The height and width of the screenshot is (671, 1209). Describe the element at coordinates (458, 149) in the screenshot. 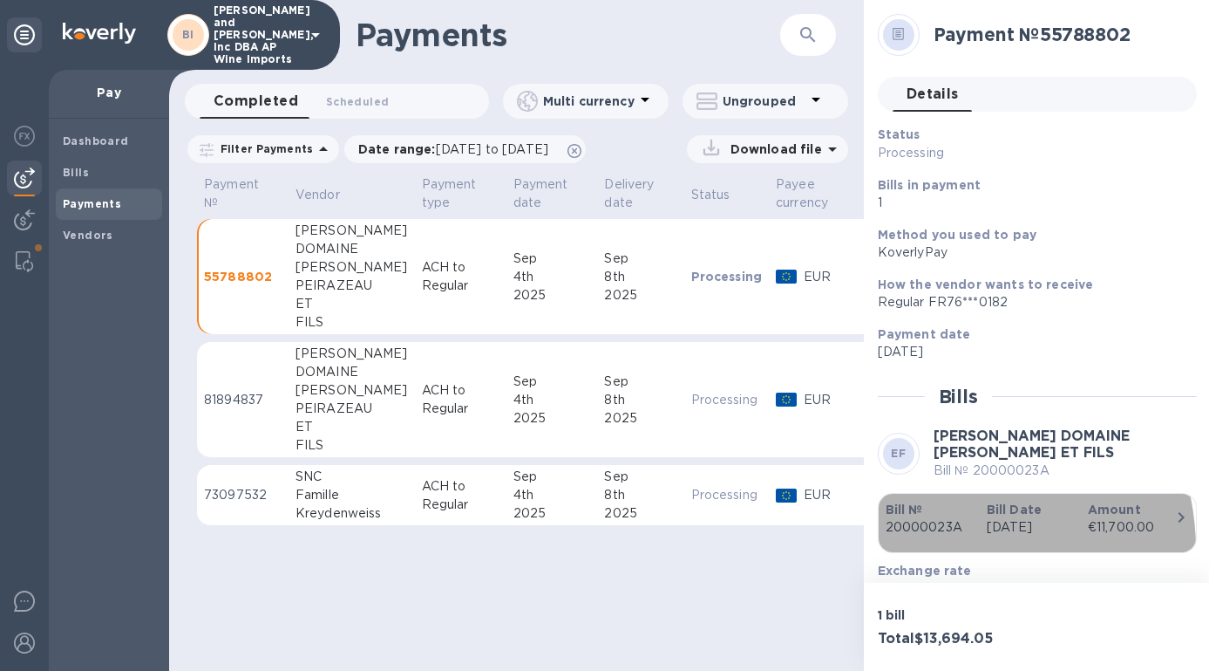

I see `p: Date range :` at that location.